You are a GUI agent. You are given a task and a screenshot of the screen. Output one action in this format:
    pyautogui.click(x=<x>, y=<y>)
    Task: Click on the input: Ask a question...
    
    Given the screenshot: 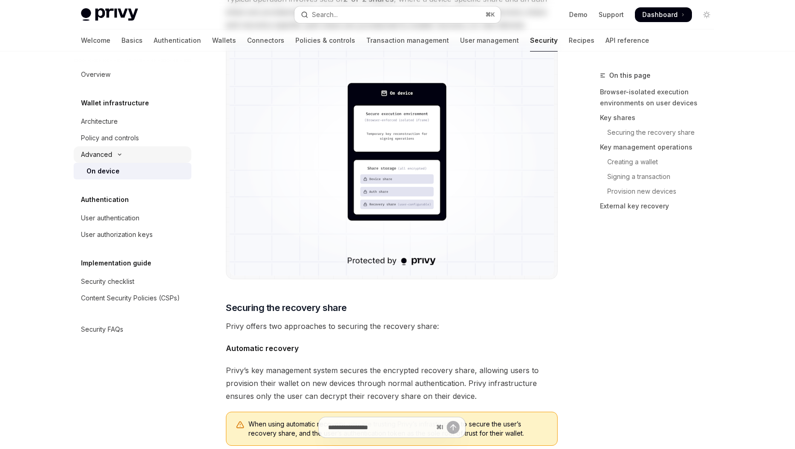 What is the action you would take?
    pyautogui.click(x=380, y=428)
    